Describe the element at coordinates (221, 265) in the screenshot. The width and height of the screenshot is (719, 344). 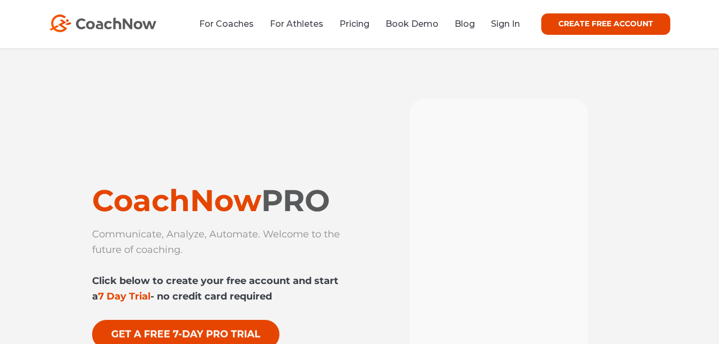
I see `p: Communicate, Analyze, Automate. Welcome to the future of coaching.` at that location.